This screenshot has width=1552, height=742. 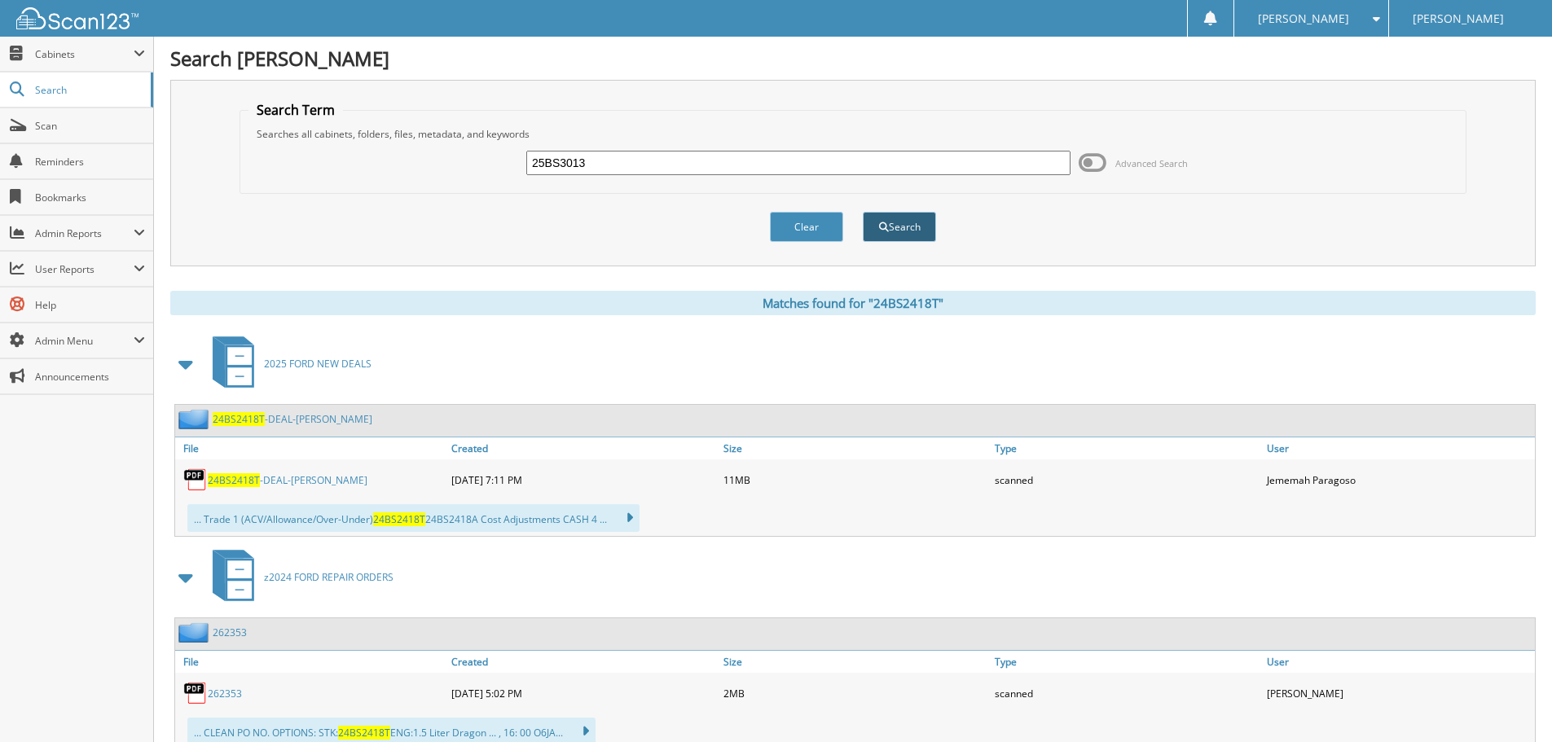 What do you see at coordinates (90, 197) in the screenshot?
I see `span: Bookmarks` at bounding box center [90, 197].